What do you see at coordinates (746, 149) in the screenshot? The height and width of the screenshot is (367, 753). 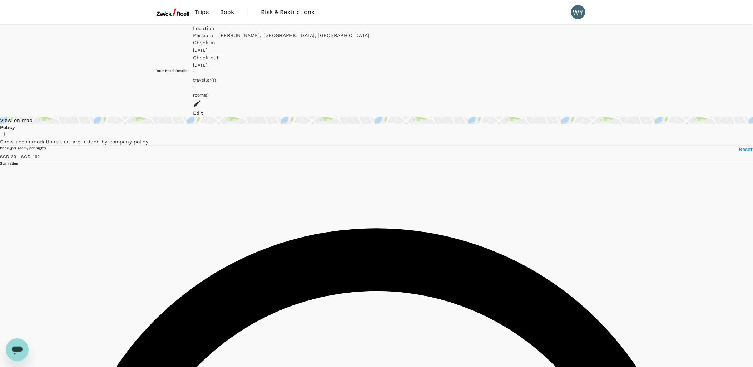 I see `span: Reset` at bounding box center [746, 149].